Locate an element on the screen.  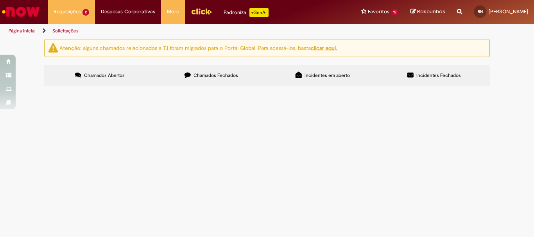
a: clicar aqui. is located at coordinates (323, 48).